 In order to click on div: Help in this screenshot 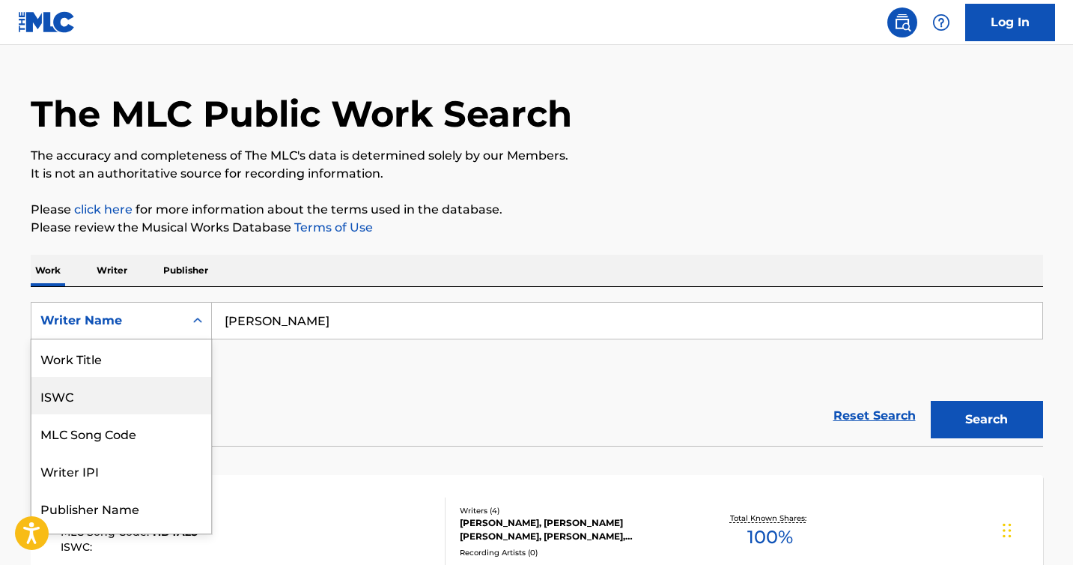, I will do `click(942, 22)`.